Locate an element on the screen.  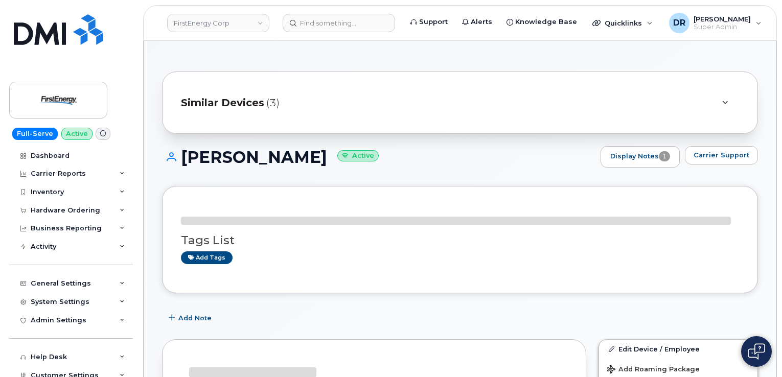
a: Edit Device / Employee is located at coordinates (678, 349).